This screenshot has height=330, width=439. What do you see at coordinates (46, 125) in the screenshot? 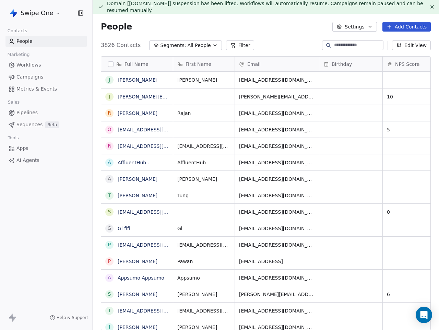
I see `a: SequencesBeta` at bounding box center [46, 125].